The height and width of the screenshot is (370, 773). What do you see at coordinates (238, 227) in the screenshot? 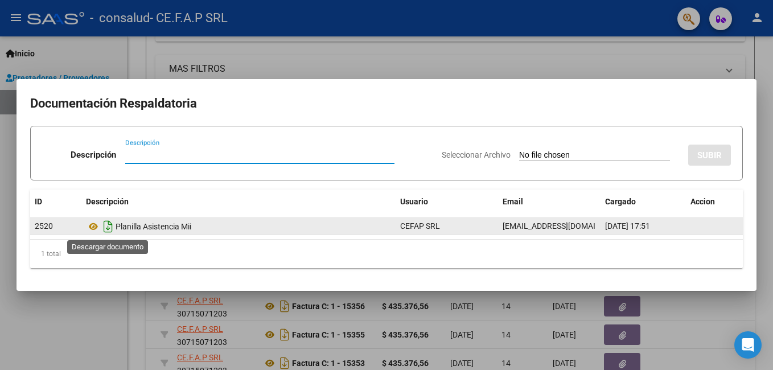
I see `div: Planilla Asistencia Mii` at bounding box center [238, 227].